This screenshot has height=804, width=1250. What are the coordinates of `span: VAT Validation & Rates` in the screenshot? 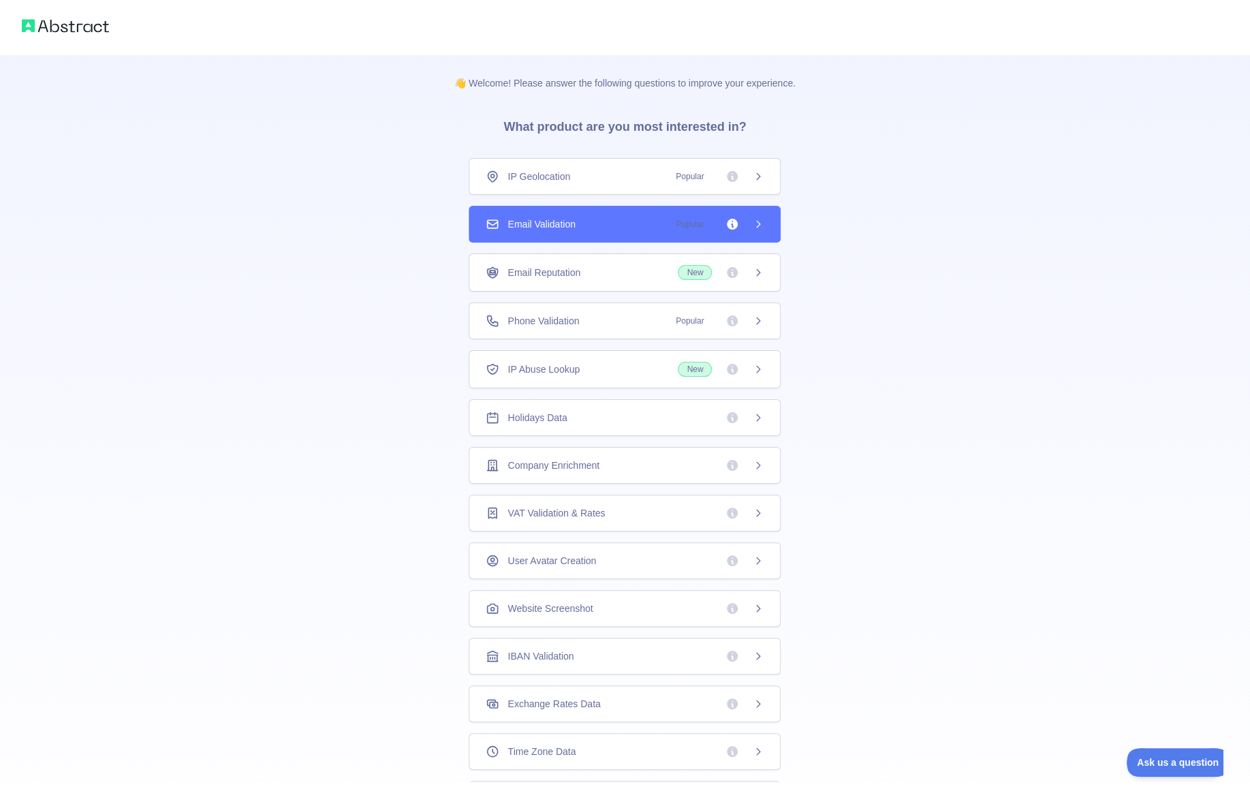 It's located at (556, 513).